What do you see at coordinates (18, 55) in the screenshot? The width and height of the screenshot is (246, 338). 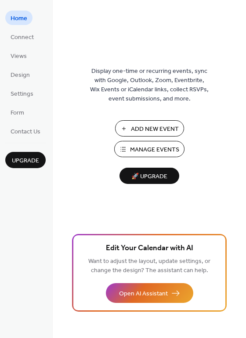 I see `a: Views` at bounding box center [18, 55].